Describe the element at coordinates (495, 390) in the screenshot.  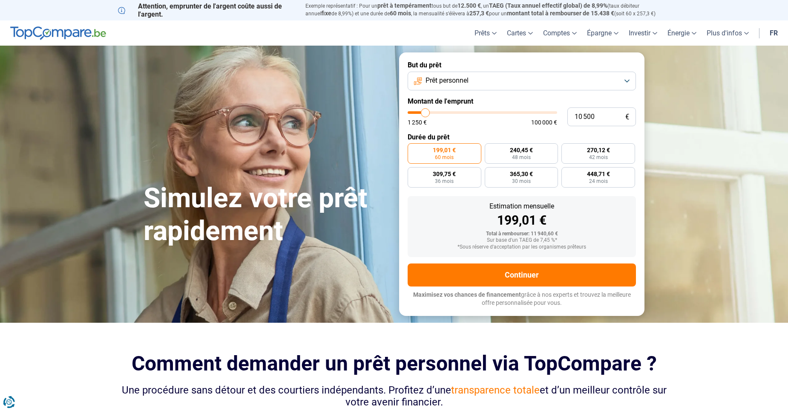
I see `span: transparence totale` at that location.